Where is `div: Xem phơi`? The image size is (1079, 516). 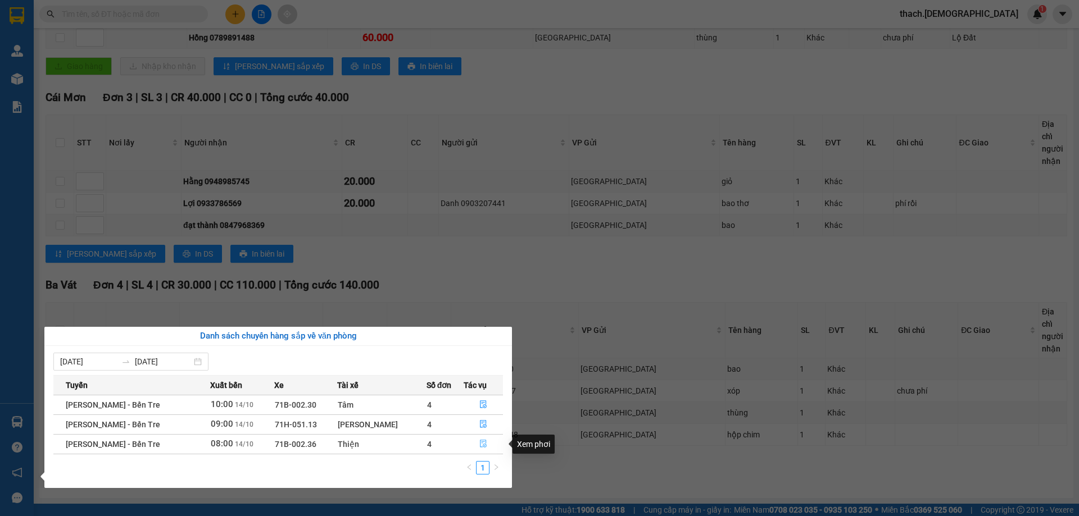 div: Xem phơi is located at coordinates (533, 444).